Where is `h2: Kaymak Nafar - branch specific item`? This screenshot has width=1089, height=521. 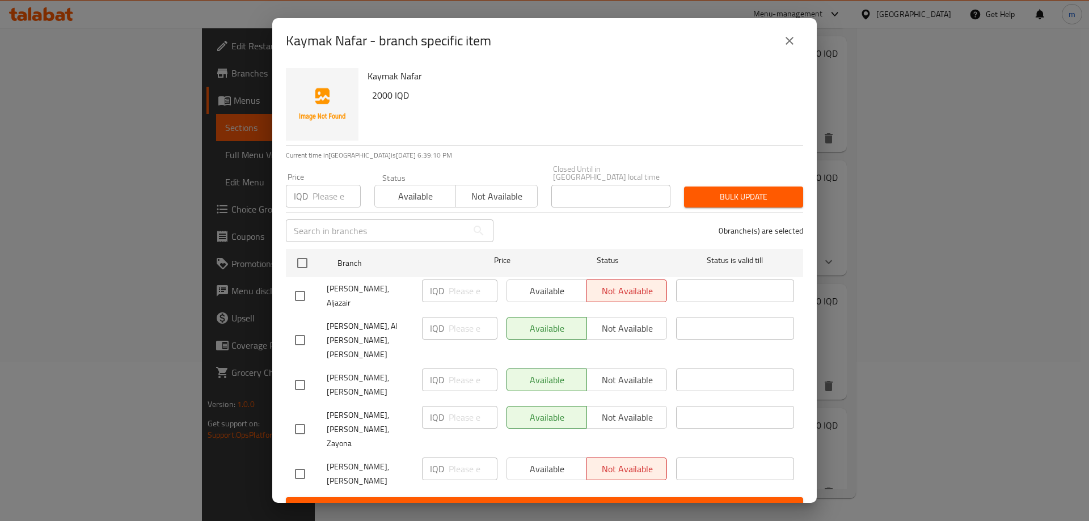
h2: Kaymak Nafar - branch specific item is located at coordinates (388, 41).